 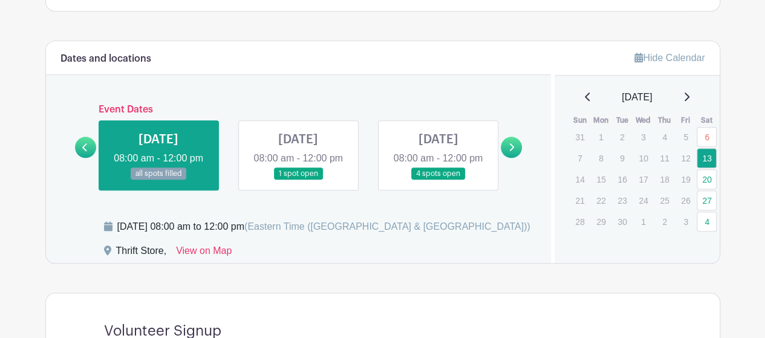 What do you see at coordinates (142, 253) in the screenshot?
I see `div: Thrift Store,` at bounding box center [142, 253].